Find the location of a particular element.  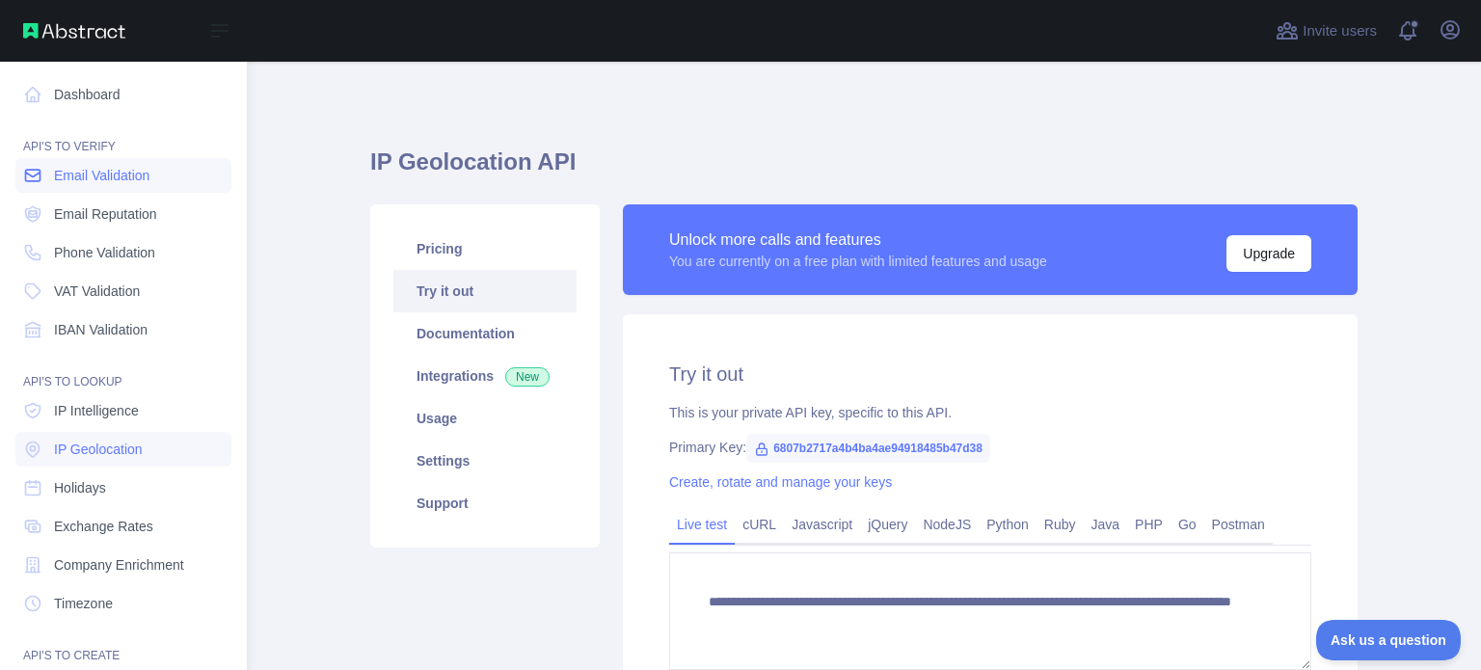

span: Email Reputation is located at coordinates (105, 214).